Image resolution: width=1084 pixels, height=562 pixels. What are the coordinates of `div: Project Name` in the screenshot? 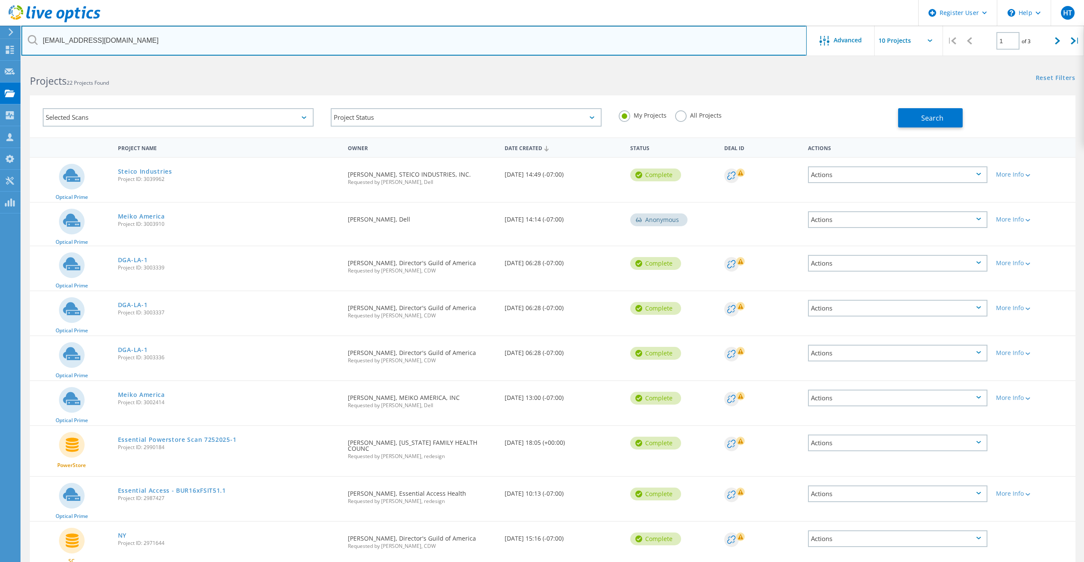 It's located at (229, 147).